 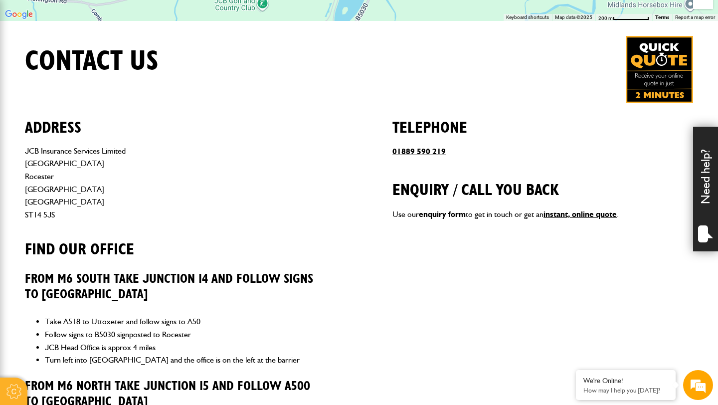 I want to click on a: 01889 590 219, so click(x=419, y=151).